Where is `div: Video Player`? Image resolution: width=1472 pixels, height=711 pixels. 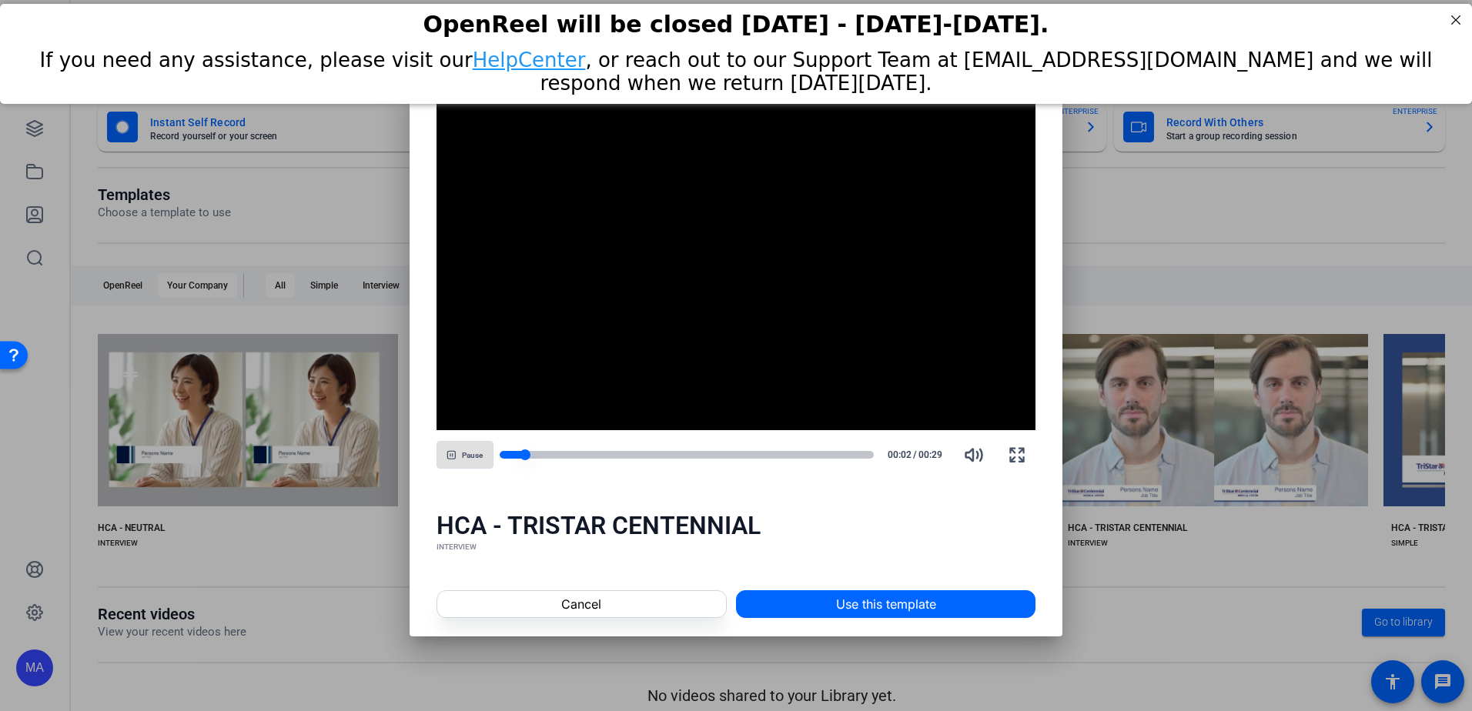
div: Video Player is located at coordinates (736, 262).